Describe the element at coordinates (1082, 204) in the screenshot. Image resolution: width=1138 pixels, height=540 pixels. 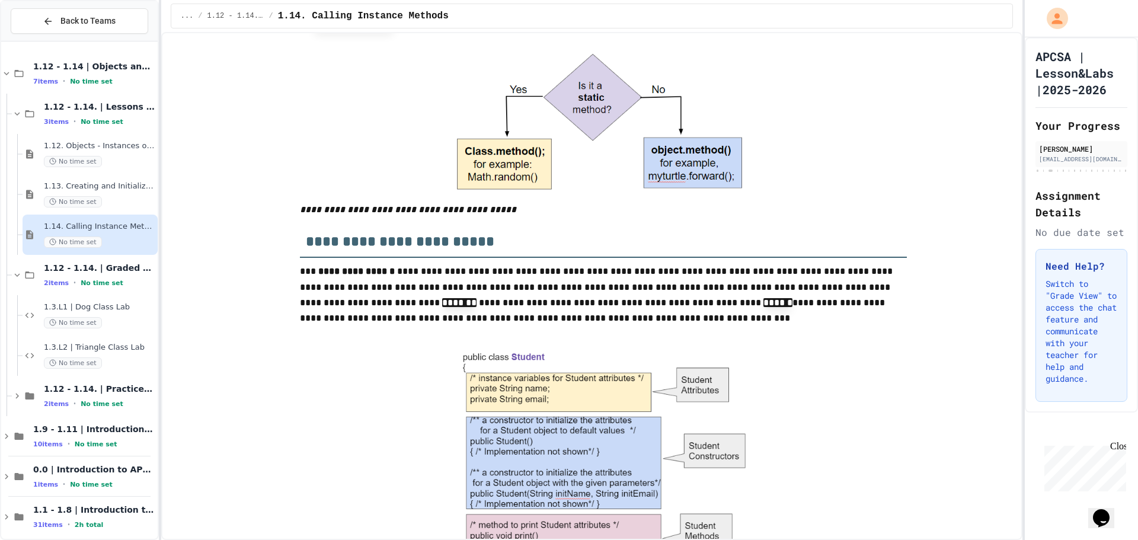
I see `h2: Assignment Details` at that location.